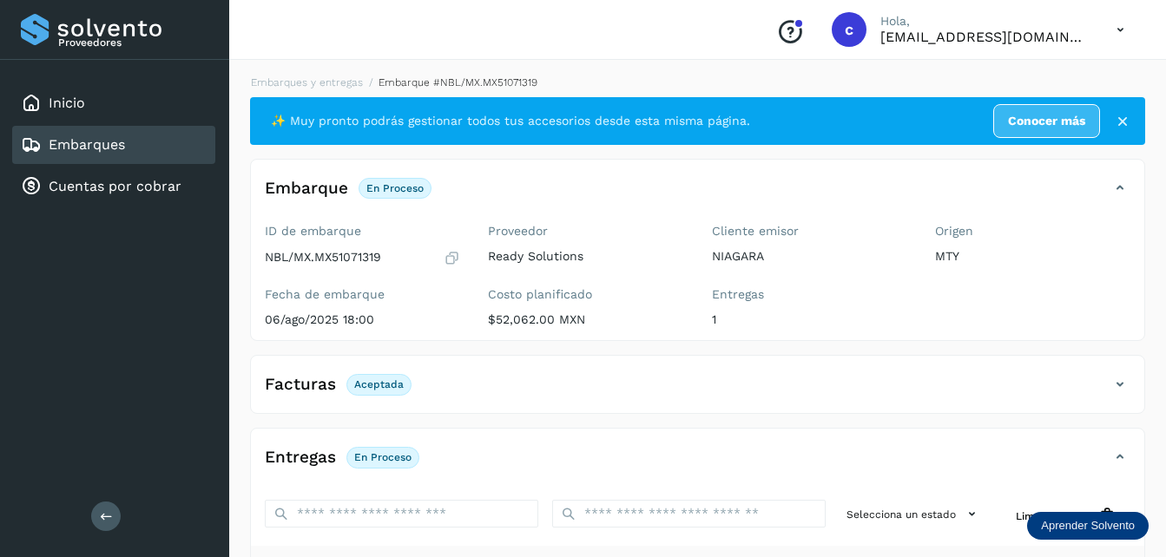 This screenshot has height=557, width=1166. I want to click on a: Conocer más, so click(1046, 121).